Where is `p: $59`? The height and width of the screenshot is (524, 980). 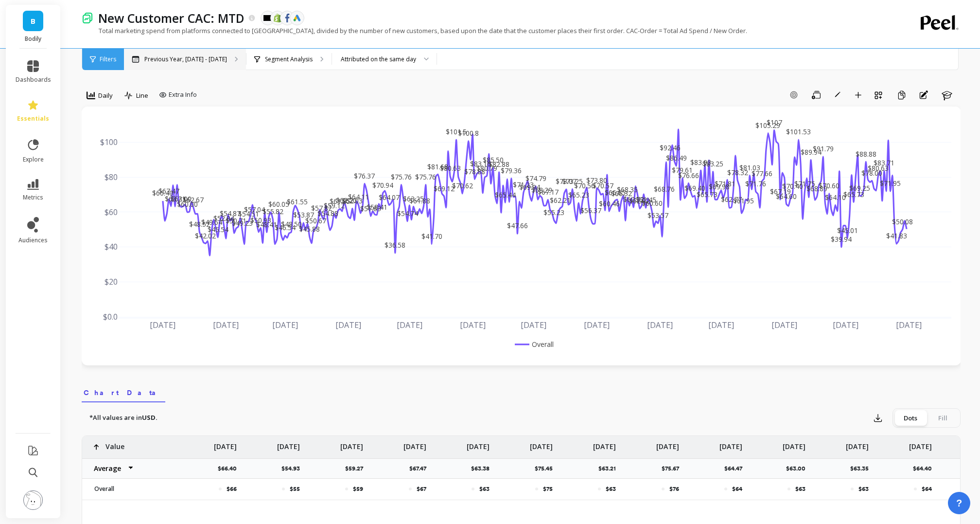 p: $59 is located at coordinates (358, 489).